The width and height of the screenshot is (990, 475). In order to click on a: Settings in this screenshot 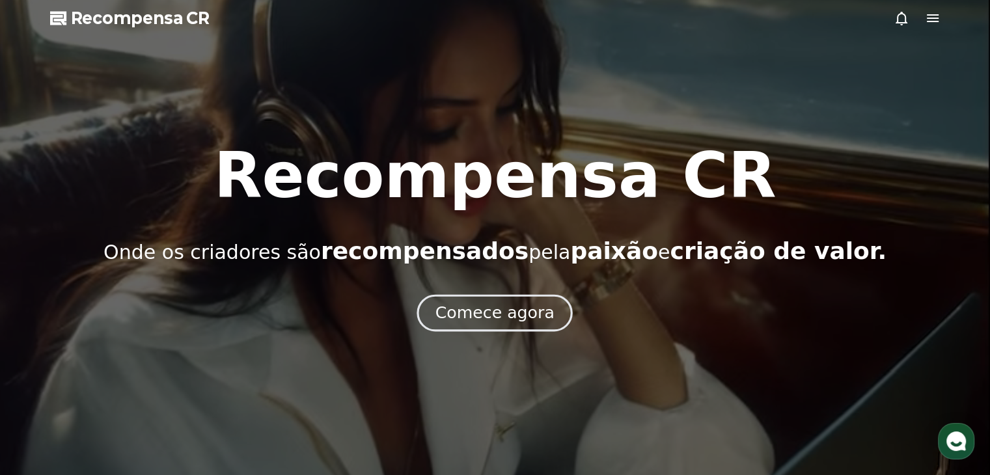, I will do `click(209, 384)`.